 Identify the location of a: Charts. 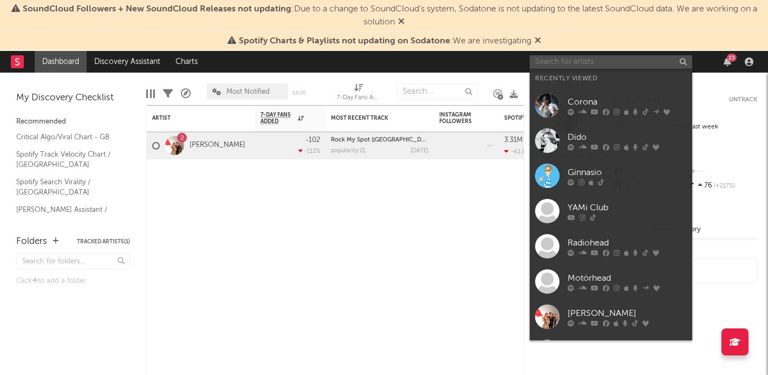
(186, 62).